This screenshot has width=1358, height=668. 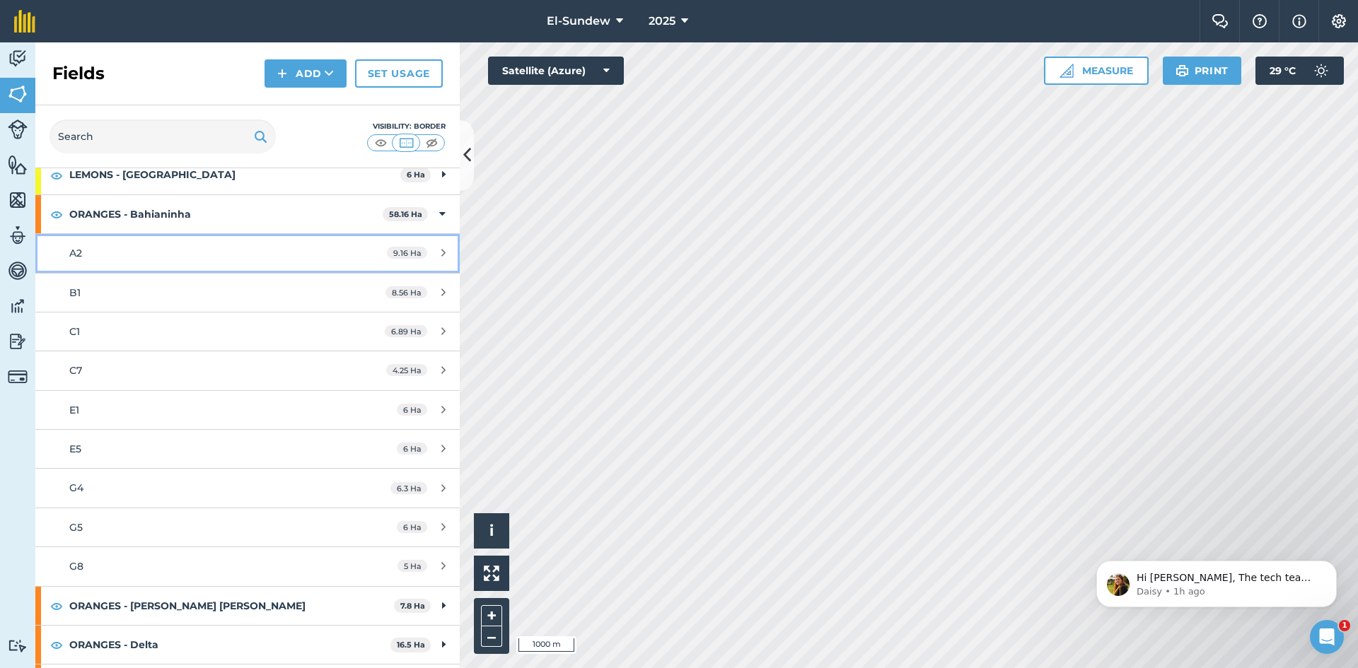 I want to click on span: 5 Ha, so click(x=412, y=566).